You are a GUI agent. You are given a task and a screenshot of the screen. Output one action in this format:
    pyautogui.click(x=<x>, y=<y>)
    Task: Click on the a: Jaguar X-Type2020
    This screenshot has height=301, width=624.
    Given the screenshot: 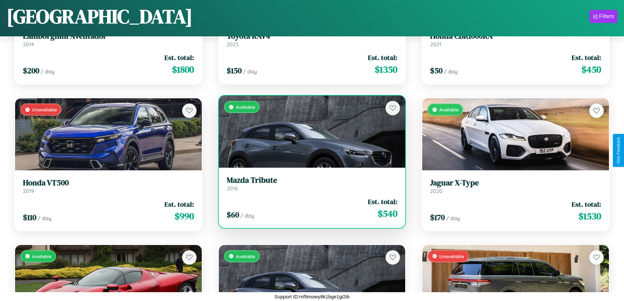 What is the action you would take?
    pyautogui.click(x=516, y=186)
    